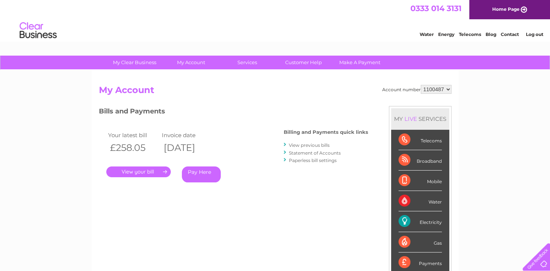  Describe the element at coordinates (420, 140) in the screenshot. I see `div: Telecoms` at that location.